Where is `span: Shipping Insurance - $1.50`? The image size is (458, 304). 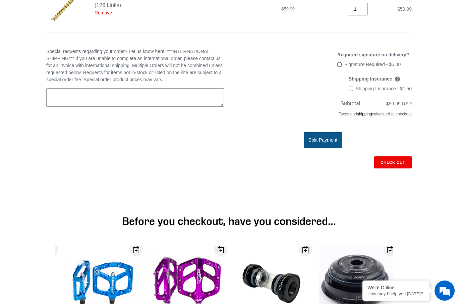 span: Shipping Insurance - $1.50 is located at coordinates (383, 88).